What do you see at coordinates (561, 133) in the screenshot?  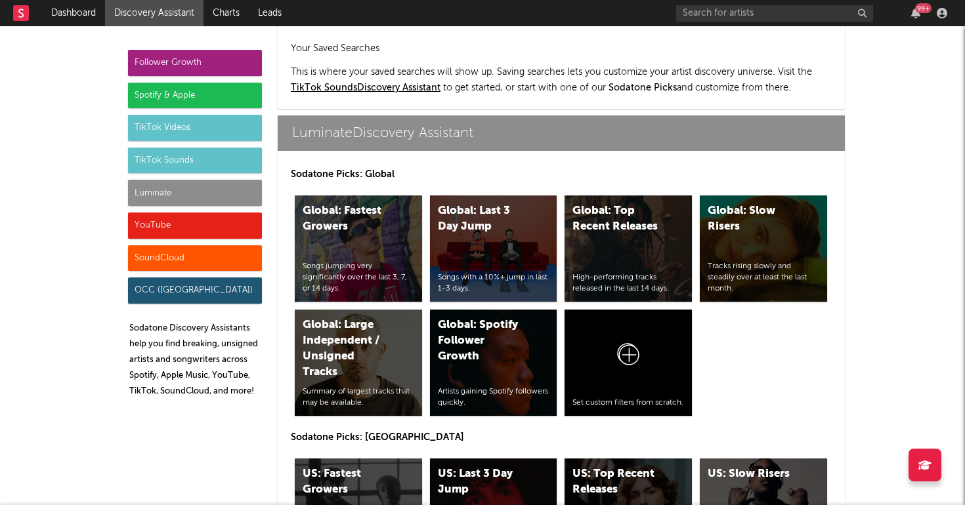 I see `a: LuminateDiscovery Assistant` at bounding box center [561, 133].